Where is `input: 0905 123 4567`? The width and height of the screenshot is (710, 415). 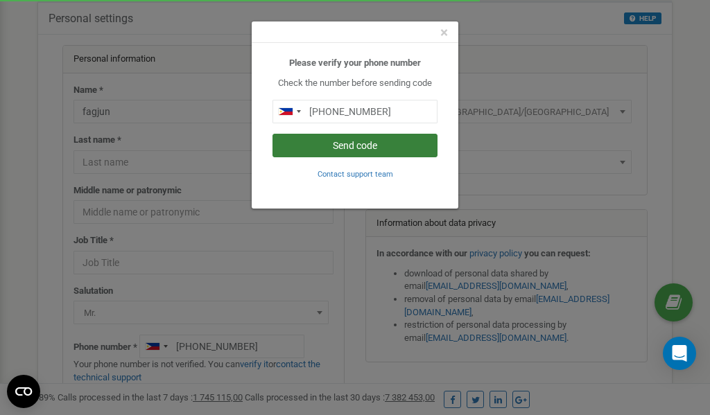 input: 0905 123 4567 is located at coordinates (355, 112).